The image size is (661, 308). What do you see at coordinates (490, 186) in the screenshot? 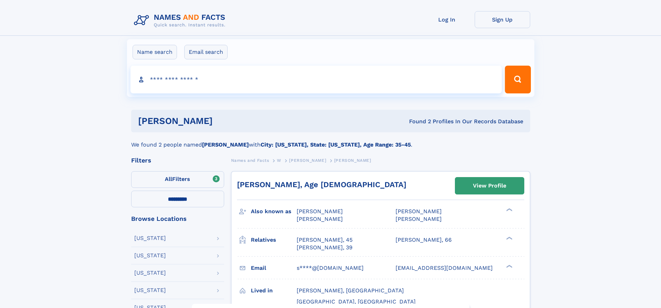
I see `a: View Profile` at bounding box center [490, 186].